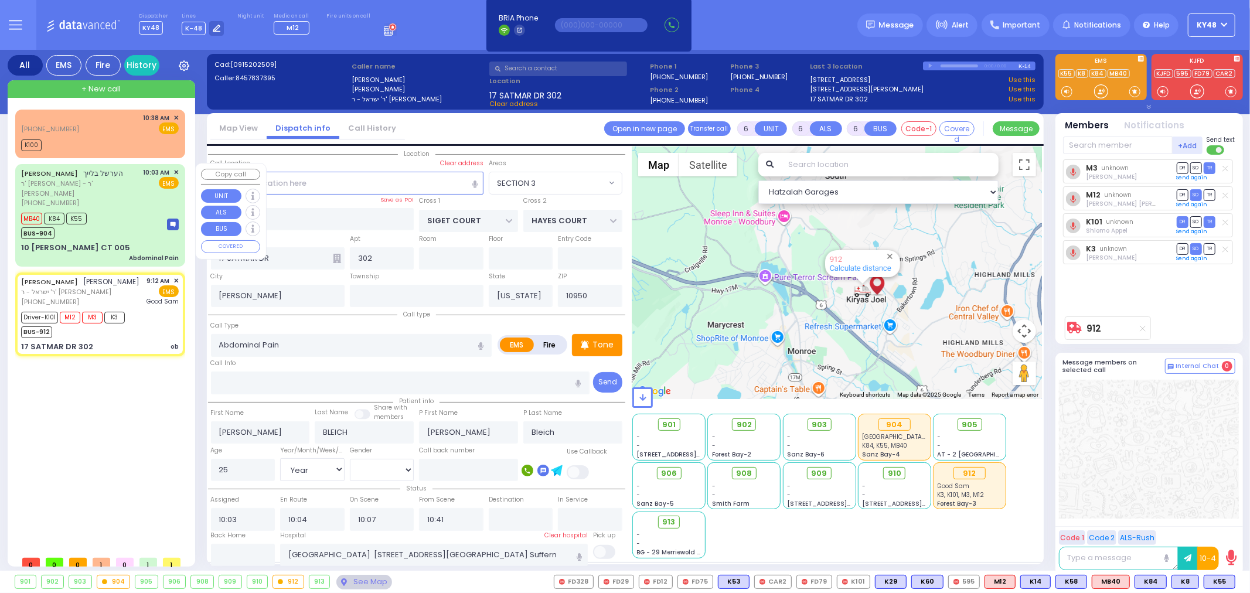 The image size is (1250, 593). I want to click on span: Patient info, so click(416, 401).